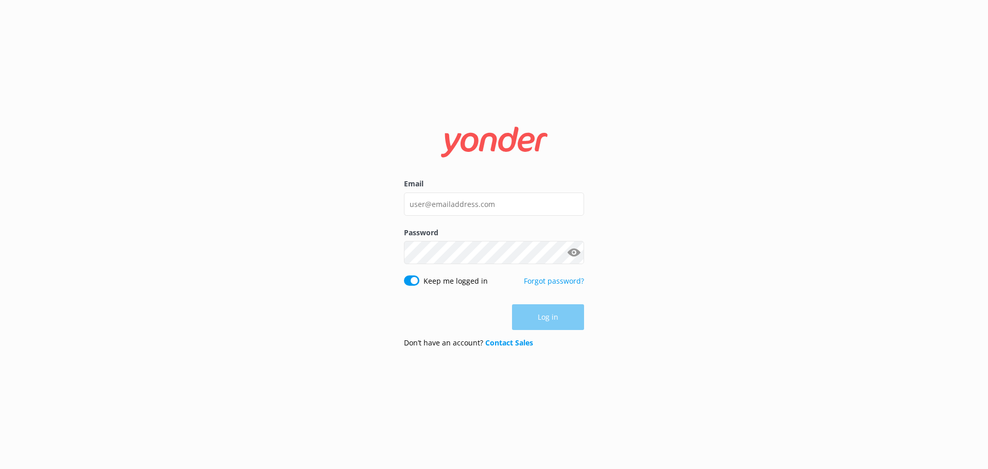 This screenshot has height=469, width=988. Describe the element at coordinates (494, 232) in the screenshot. I see `label: Password` at that location.